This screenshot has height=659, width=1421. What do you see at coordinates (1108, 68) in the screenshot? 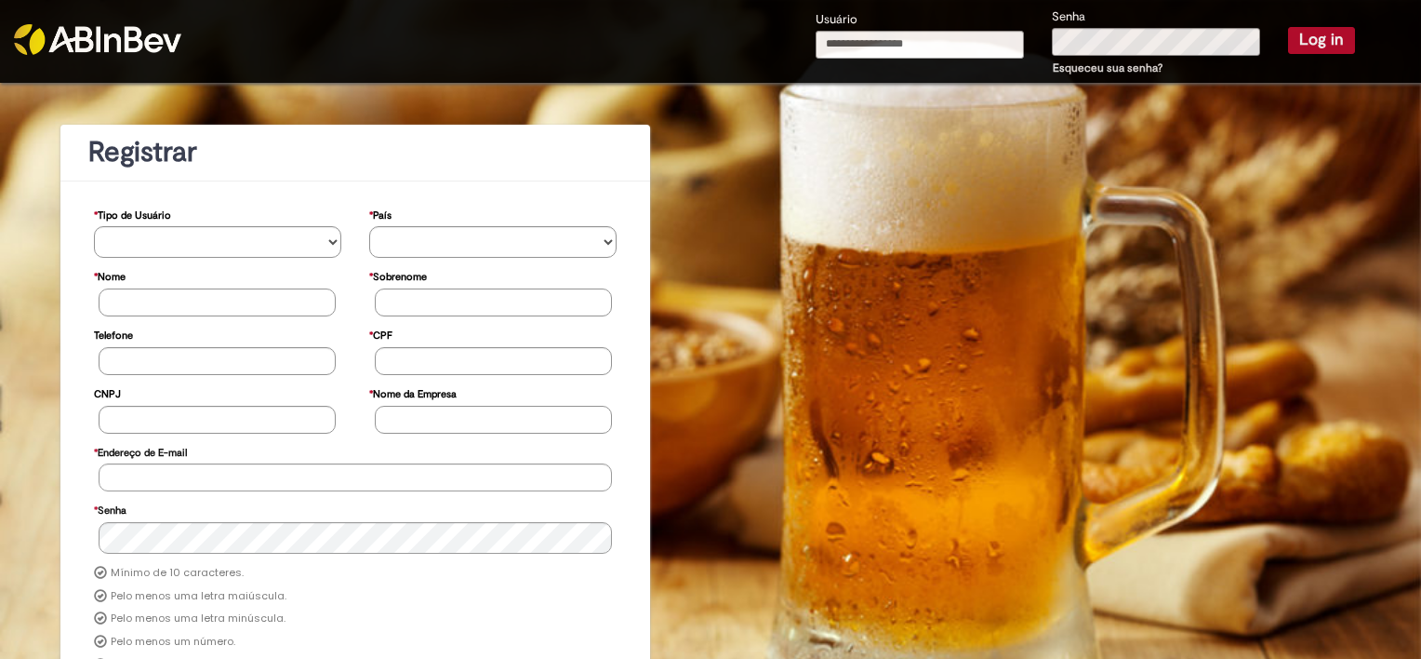
I see `a: Esqueceu sua senha?` at bounding box center [1108, 68].